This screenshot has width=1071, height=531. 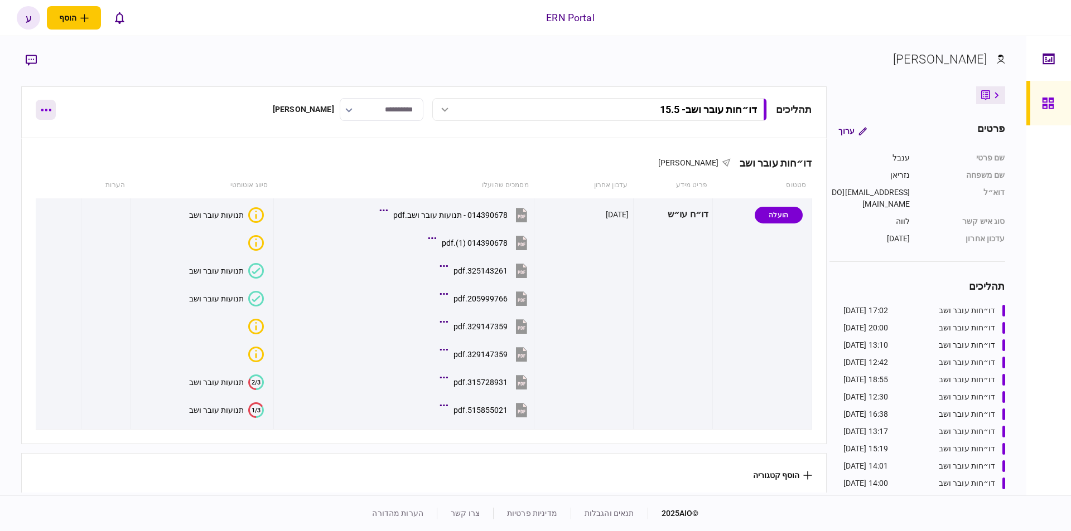 I want to click on a: צרו קשר, so click(x=465, y=514).